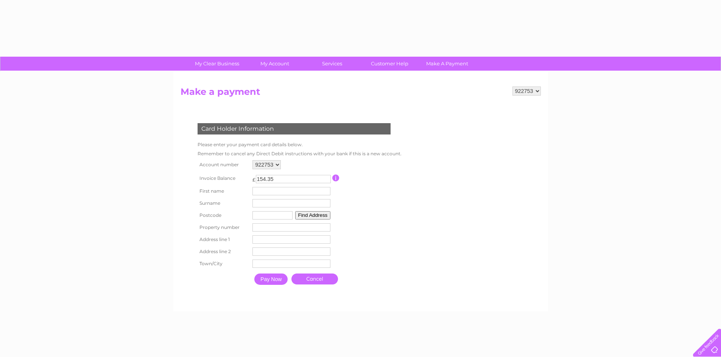  What do you see at coordinates (447, 64) in the screenshot?
I see `a: Make A Payment` at bounding box center [447, 64].